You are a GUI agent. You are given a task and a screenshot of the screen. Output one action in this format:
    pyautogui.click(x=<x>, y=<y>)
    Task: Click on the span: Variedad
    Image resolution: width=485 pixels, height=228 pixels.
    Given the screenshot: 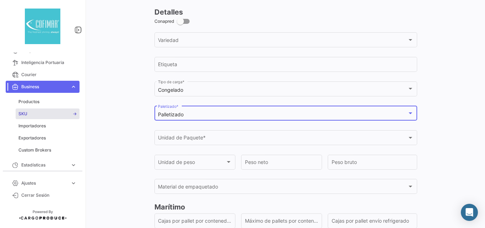 What is the action you would take?
    pyautogui.click(x=283, y=41)
    